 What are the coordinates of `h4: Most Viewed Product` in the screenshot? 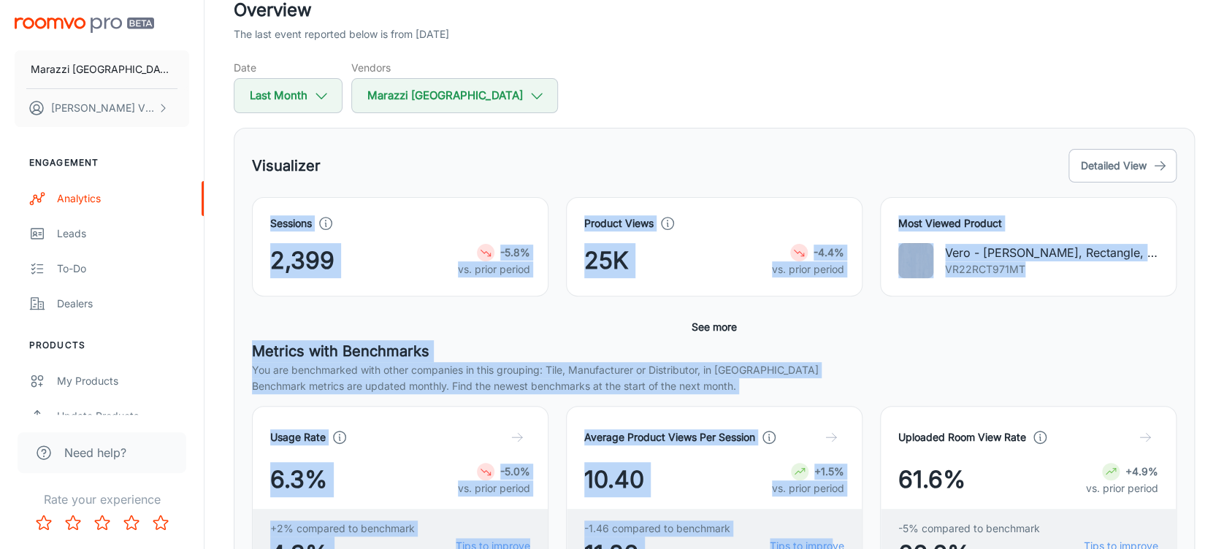 It's located at (1029, 224).